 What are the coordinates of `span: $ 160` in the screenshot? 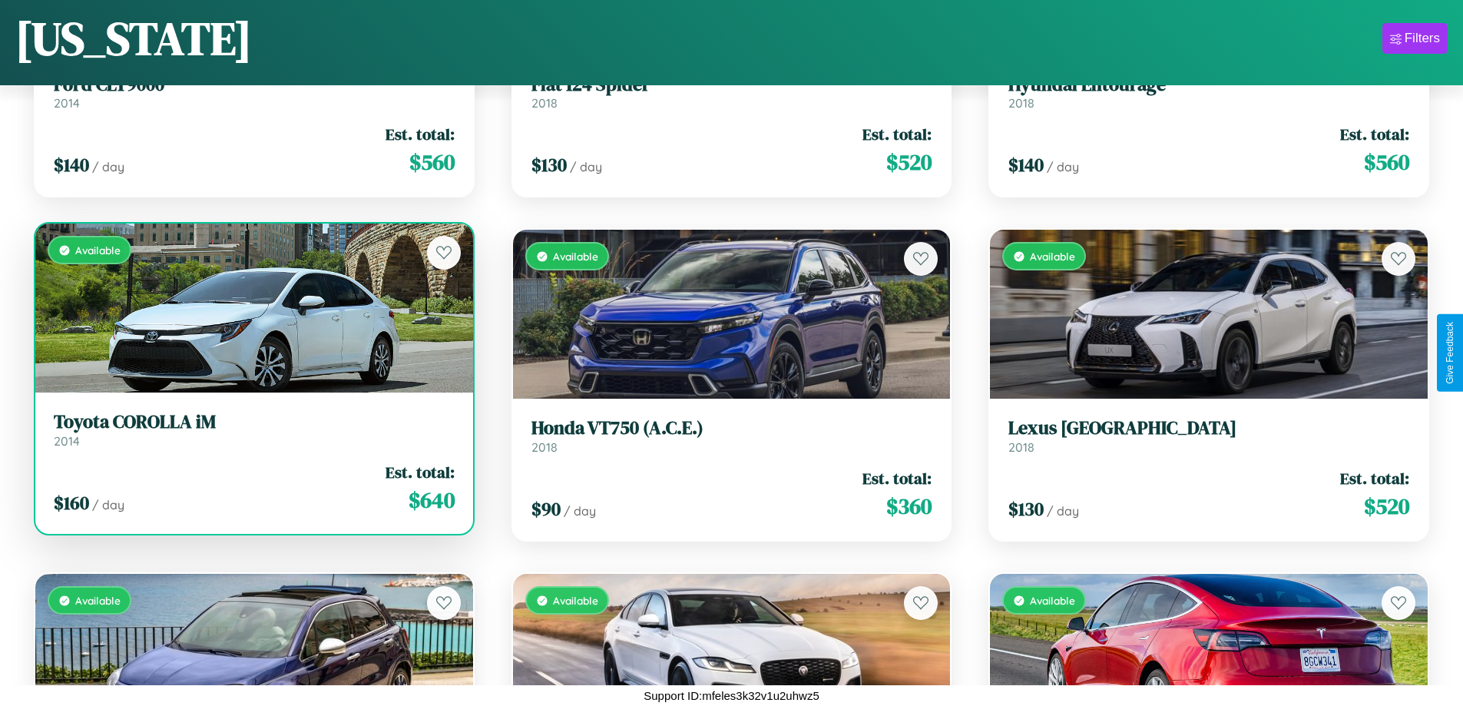 It's located at (71, 502).